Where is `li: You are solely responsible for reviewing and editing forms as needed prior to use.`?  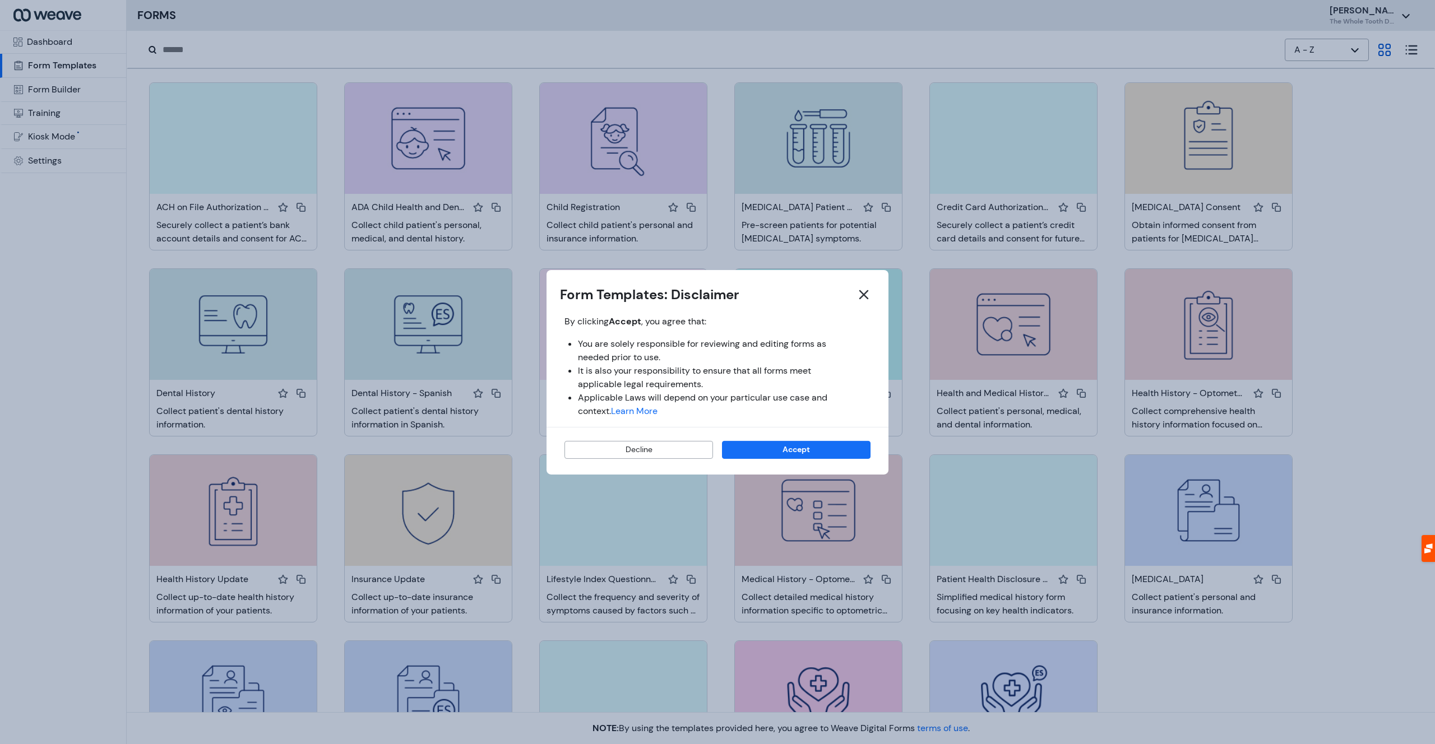 li: You are solely responsible for reviewing and editing forms as needed prior to use. is located at coordinates (703, 350).